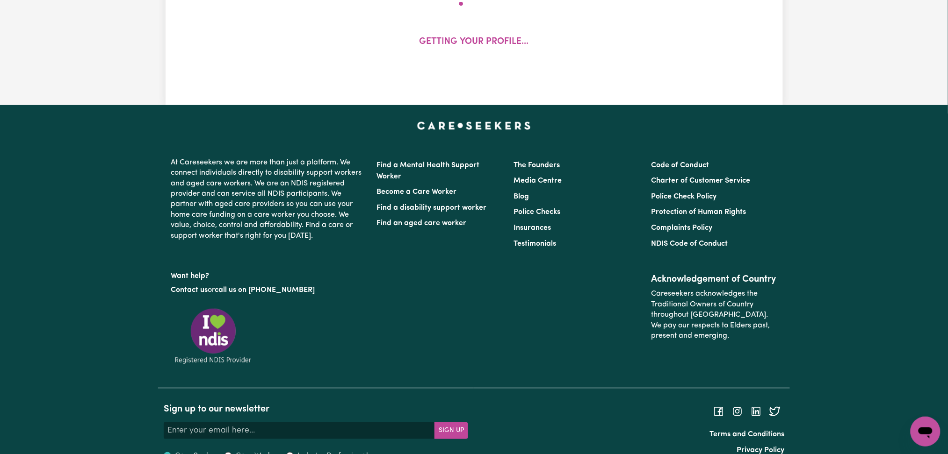 The height and width of the screenshot is (454, 948). What do you see at coordinates (268, 290) in the screenshot?
I see `p: or` at bounding box center [268, 290].